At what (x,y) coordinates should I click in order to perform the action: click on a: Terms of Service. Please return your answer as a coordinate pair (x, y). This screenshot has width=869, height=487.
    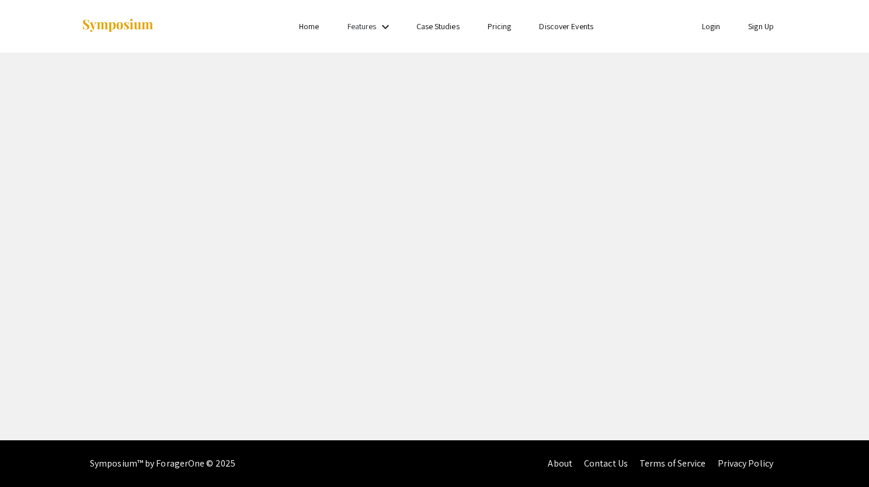
    Looking at the image, I should click on (672, 463).